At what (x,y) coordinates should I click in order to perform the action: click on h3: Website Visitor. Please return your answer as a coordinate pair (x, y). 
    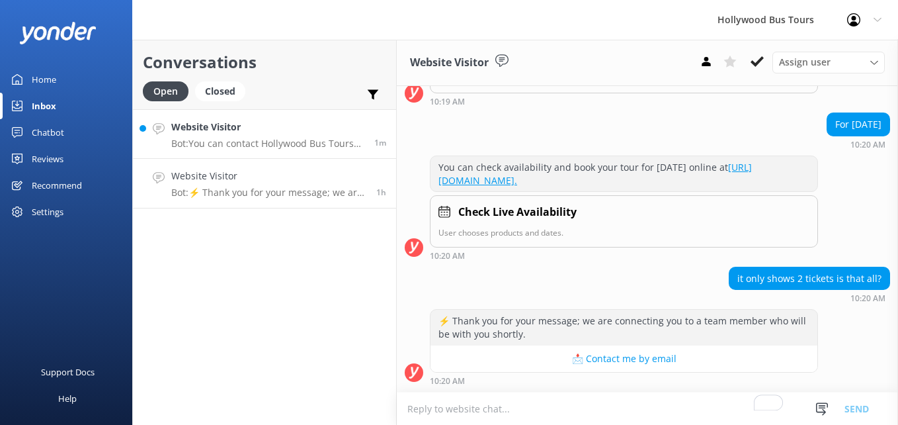
    Looking at the image, I should click on (449, 63).